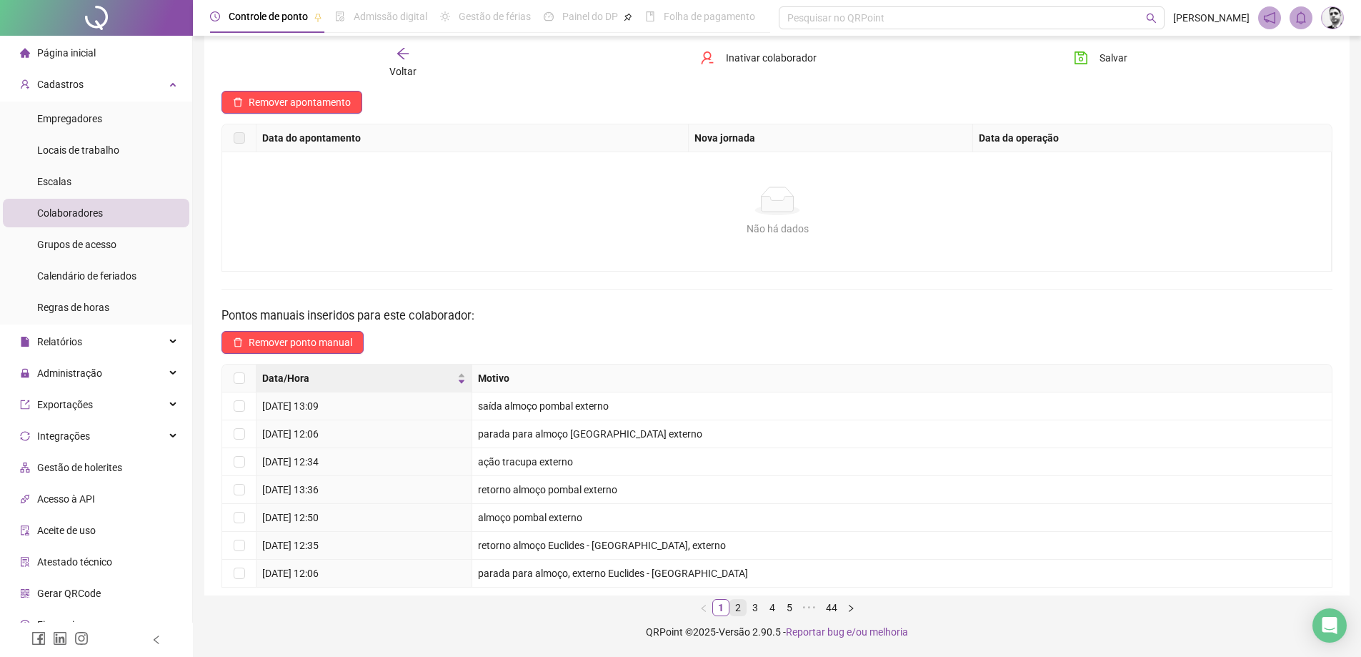 The height and width of the screenshot is (657, 1361). Describe the element at coordinates (1100, 58) in the screenshot. I see `button: Salvar` at that location.